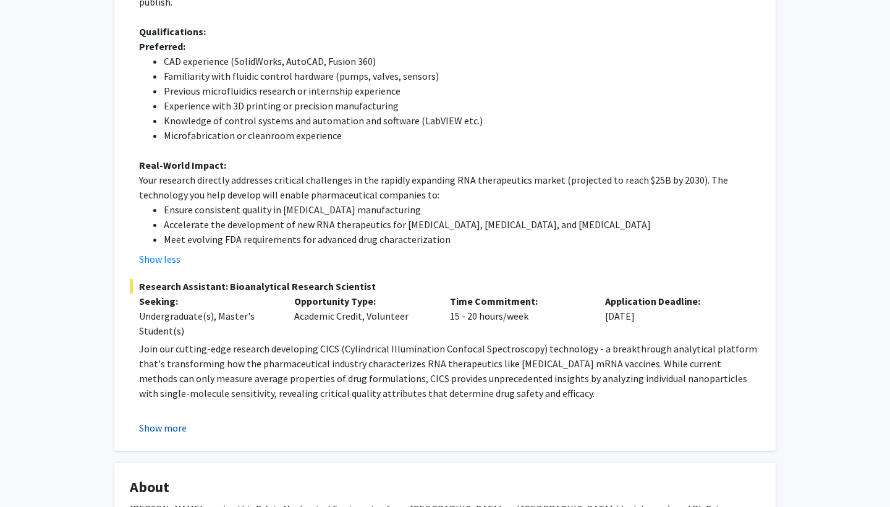  Describe the element at coordinates (518, 301) in the screenshot. I see `p: Time Commitment:` at that location.